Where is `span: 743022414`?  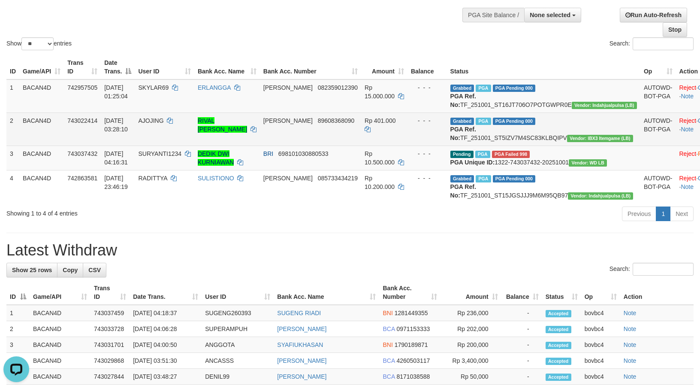
span: 743022414 is located at coordinates (82, 121).